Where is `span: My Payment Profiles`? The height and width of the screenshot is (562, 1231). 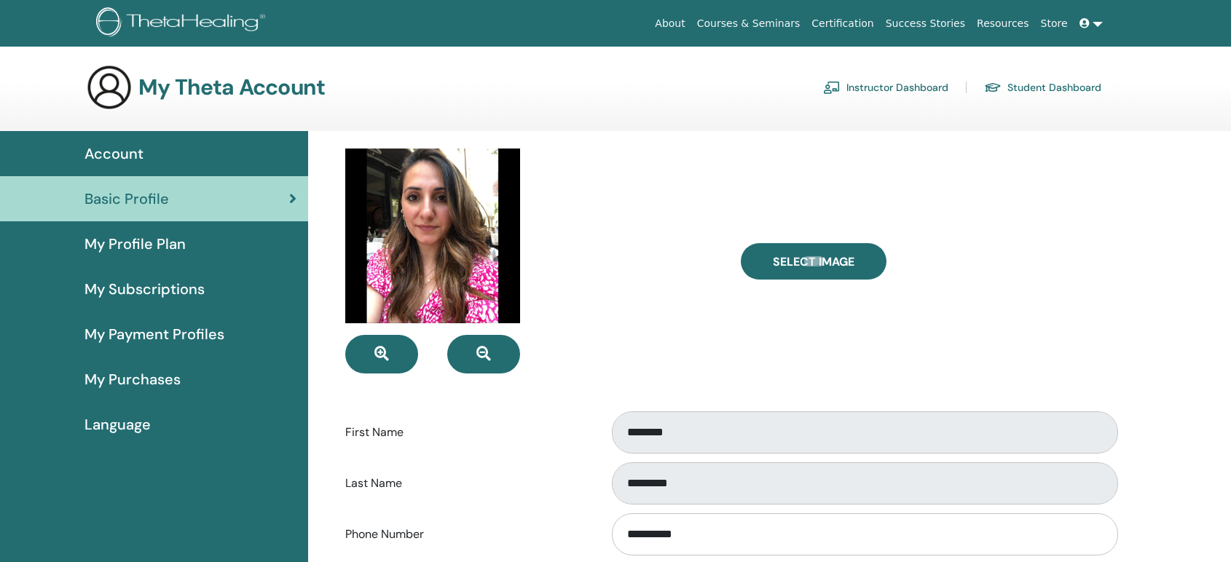 span: My Payment Profiles is located at coordinates (154, 334).